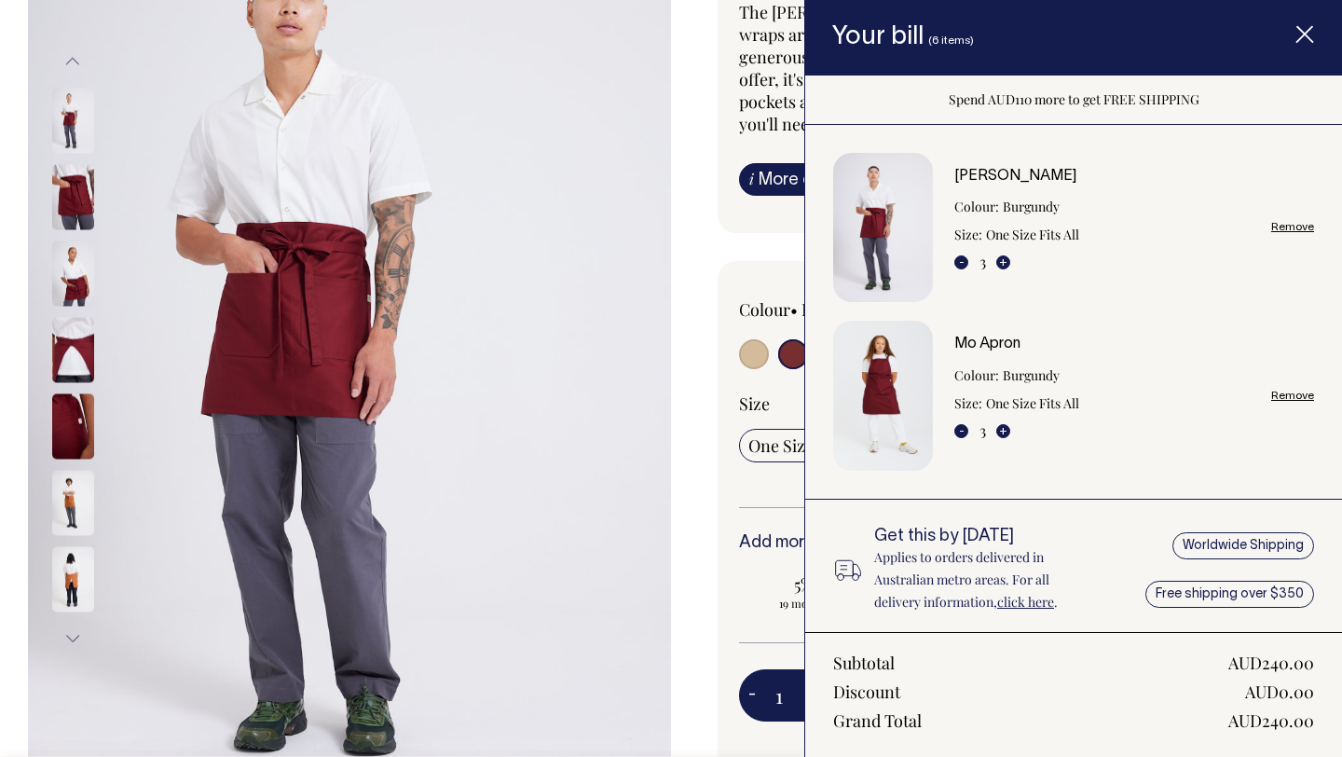 This screenshot has width=1342, height=757. What do you see at coordinates (820, 603) in the screenshot?
I see `span: 19 more to apply` at bounding box center [820, 603].